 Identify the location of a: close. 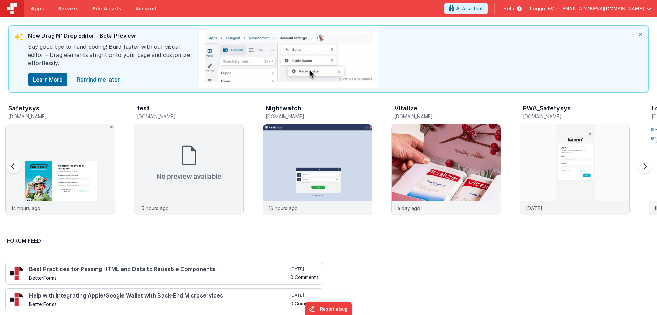
(98, 79).